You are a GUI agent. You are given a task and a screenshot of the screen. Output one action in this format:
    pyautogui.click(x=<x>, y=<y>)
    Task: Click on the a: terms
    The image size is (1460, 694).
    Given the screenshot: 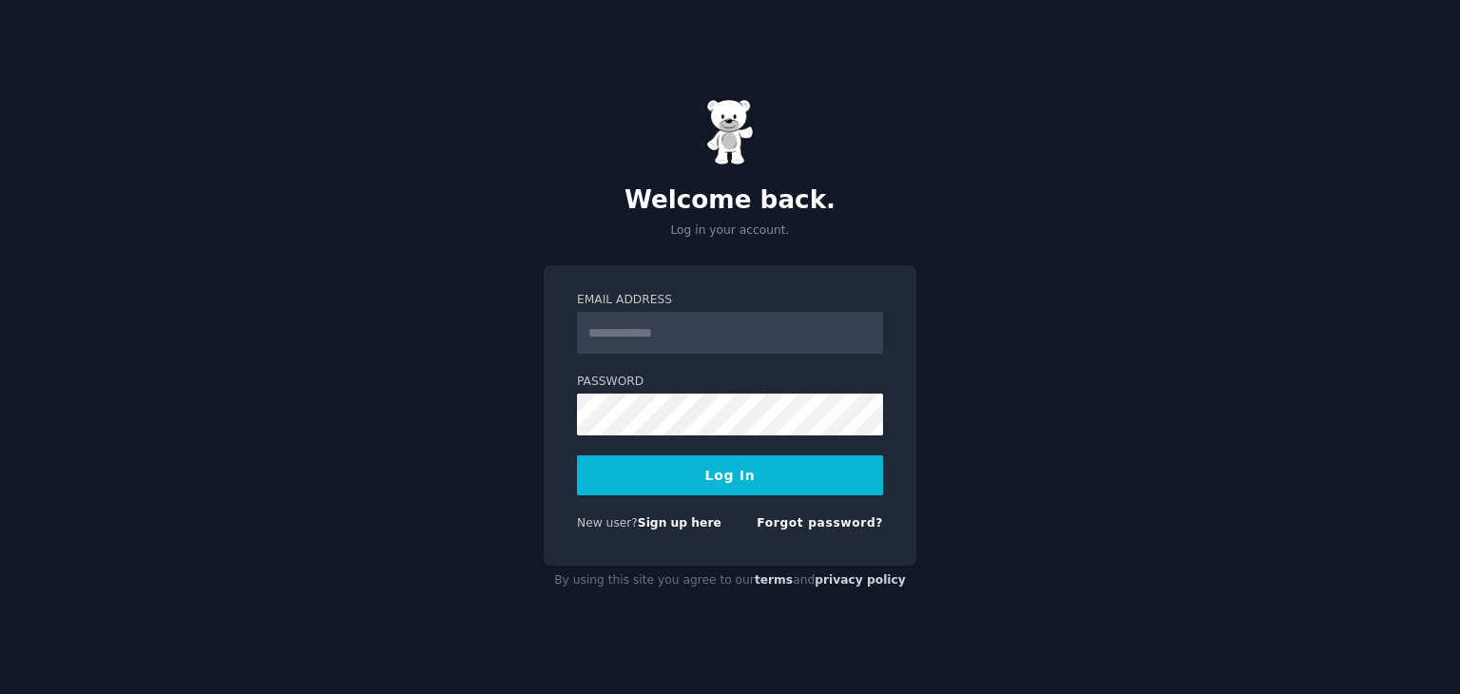 What is the action you would take?
    pyautogui.click(x=774, y=580)
    